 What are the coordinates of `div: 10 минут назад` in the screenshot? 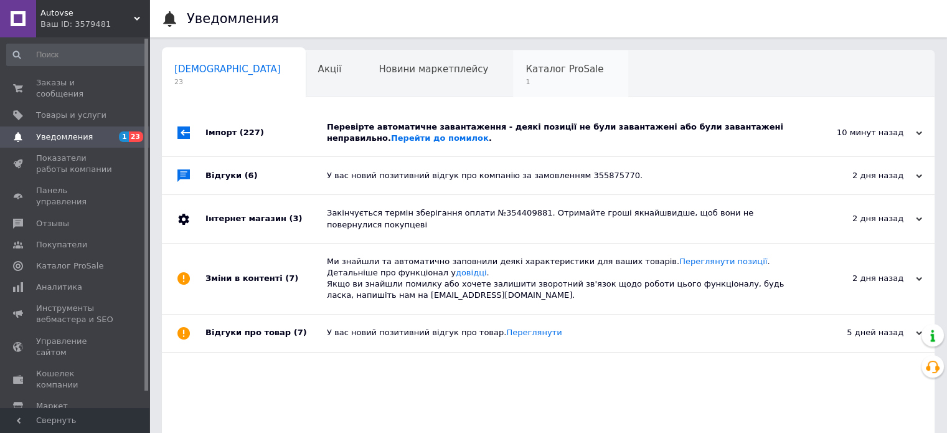 It's located at (860, 133).